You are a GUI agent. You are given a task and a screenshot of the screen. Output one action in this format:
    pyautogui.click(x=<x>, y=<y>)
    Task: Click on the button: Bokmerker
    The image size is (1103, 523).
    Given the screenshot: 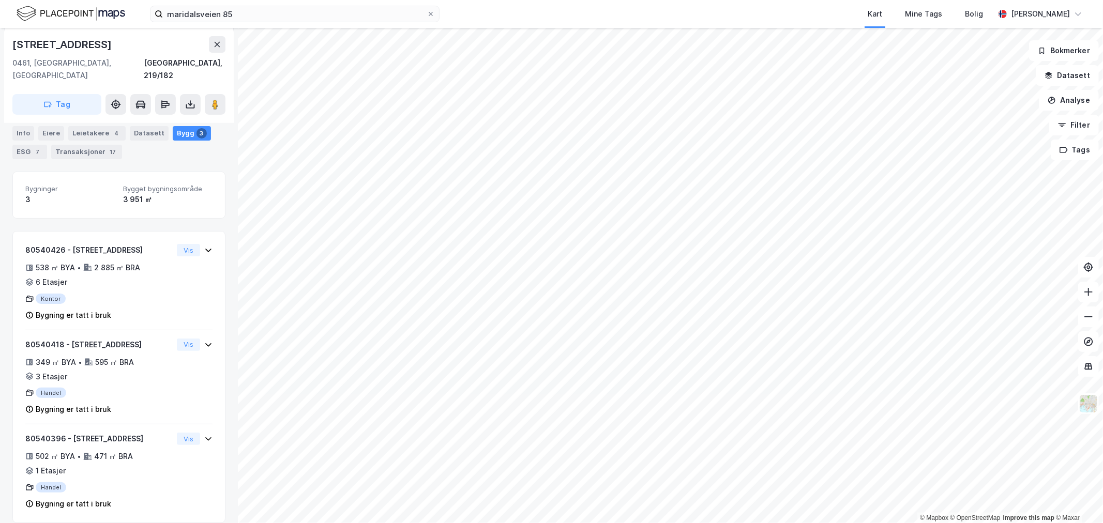 What is the action you would take?
    pyautogui.click(x=1063, y=51)
    